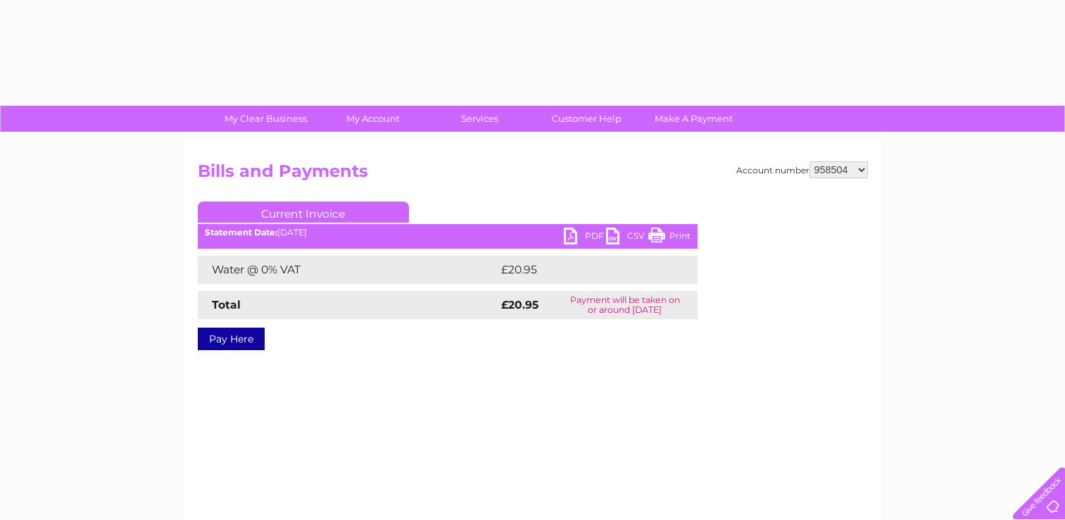 The width and height of the screenshot is (1065, 520). What do you see at coordinates (265, 118) in the screenshot?
I see `a: My Clear Business` at bounding box center [265, 118].